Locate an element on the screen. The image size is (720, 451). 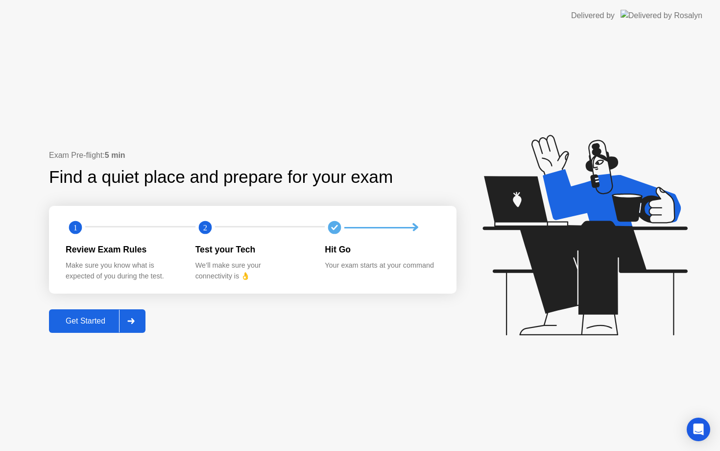
div: Make sure you know what is expected of you during the test. is located at coordinates (122, 270).